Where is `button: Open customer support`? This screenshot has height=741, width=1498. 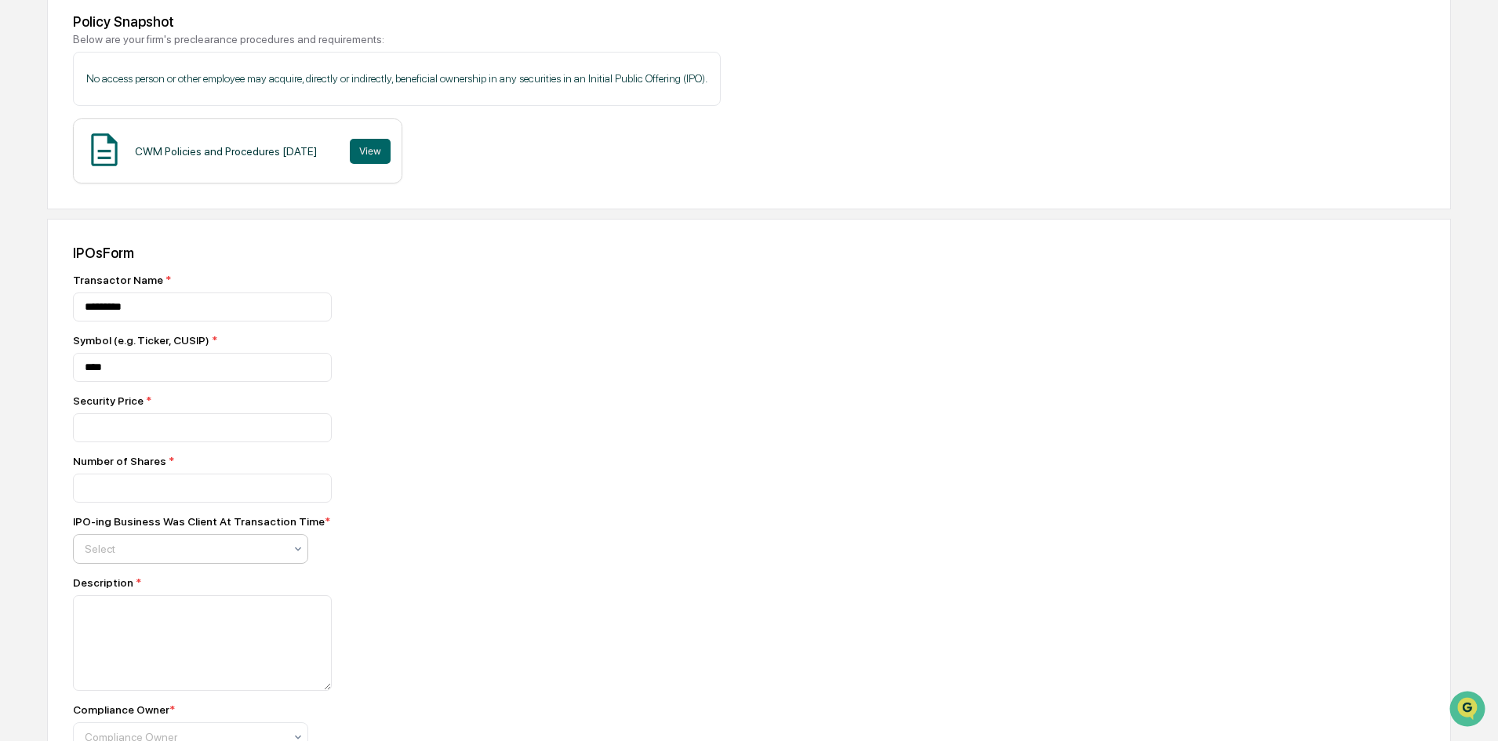
button: Open customer support is located at coordinates (20, 20).